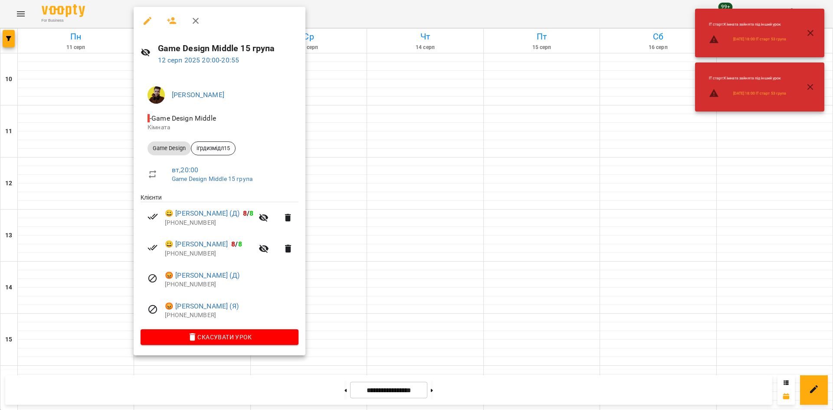 The width and height of the screenshot is (833, 410). I want to click on button: Скасувати Урок, so click(219, 337).